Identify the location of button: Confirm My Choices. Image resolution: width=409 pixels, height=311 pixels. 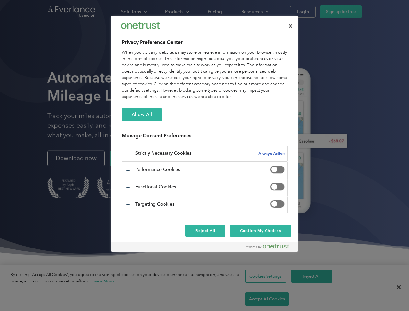
(260, 231).